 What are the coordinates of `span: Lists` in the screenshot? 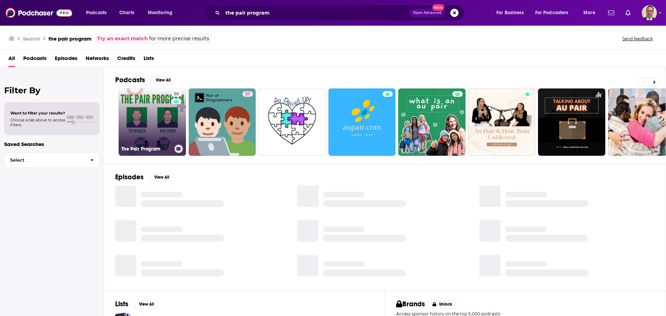 It's located at (149, 60).